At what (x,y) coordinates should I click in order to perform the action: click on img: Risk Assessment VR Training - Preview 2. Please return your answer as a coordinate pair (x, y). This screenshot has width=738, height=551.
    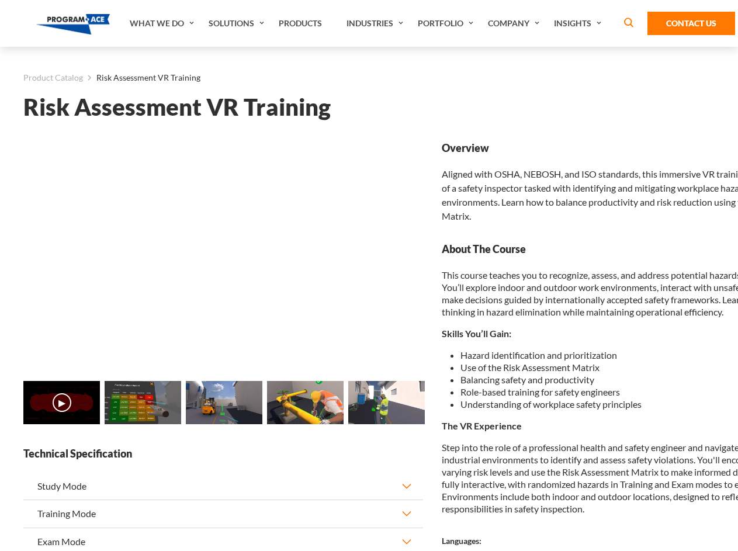
    Looking at the image, I should click on (224, 403).